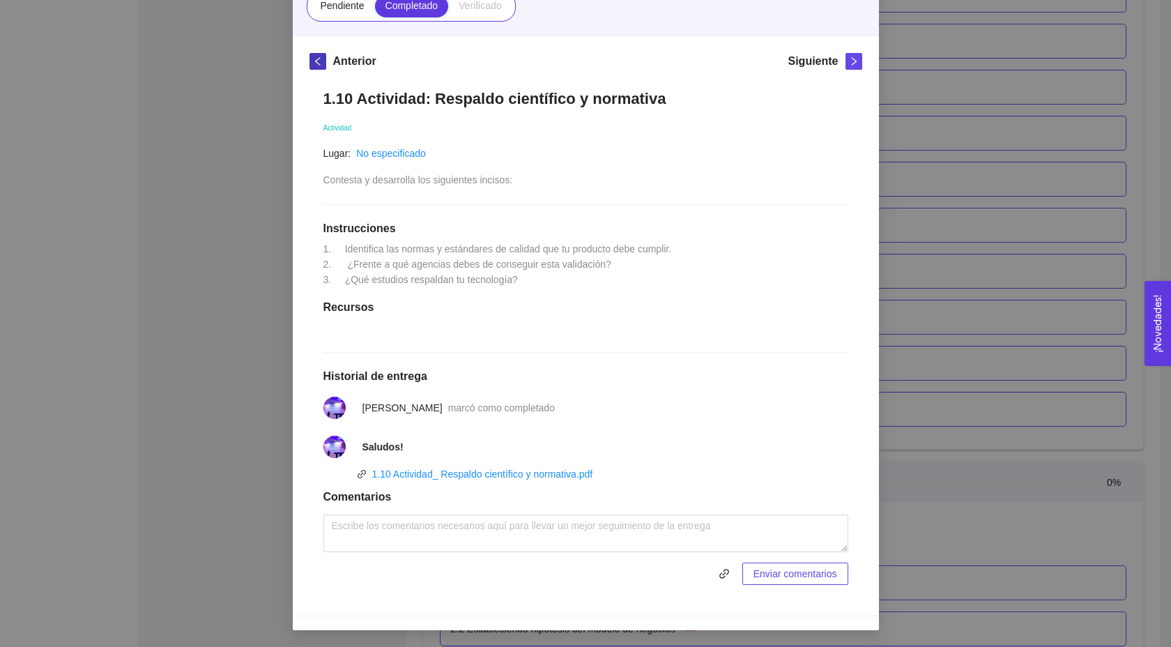 The width and height of the screenshot is (1171, 647). What do you see at coordinates (498, 264) in the screenshot?
I see `span: 1. Identifica las normas y estándares de calidad que tu producto debe cumplir. 2. ¿Frente a qué a...` at bounding box center [498, 264].